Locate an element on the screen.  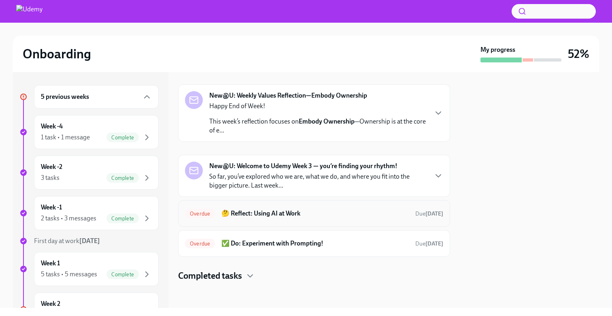
h4: Completed tasks is located at coordinates (210, 276).